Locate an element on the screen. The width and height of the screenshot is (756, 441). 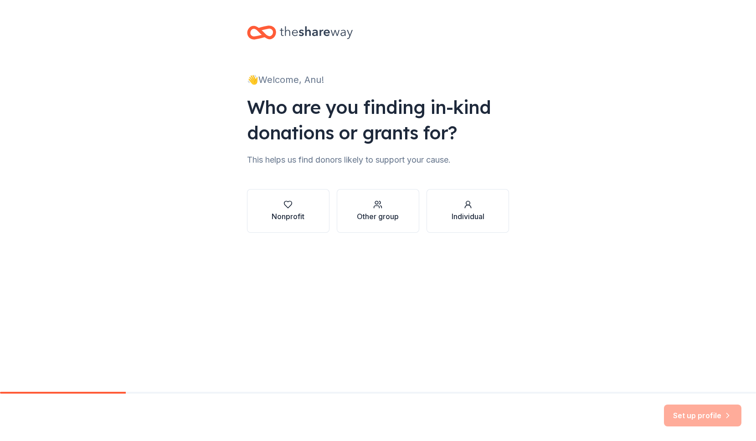
div: This helps us find donors likely to support your cause. is located at coordinates (378, 160).